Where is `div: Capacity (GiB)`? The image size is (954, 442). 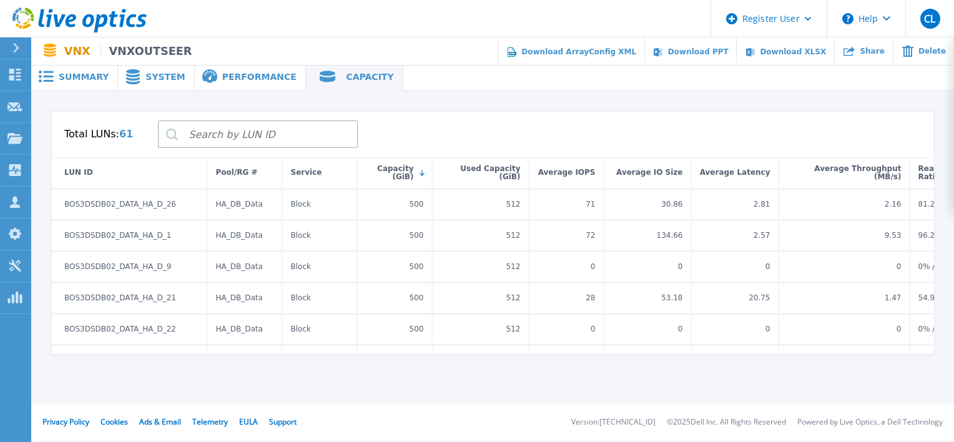
div: Capacity (GiB) is located at coordinates (390, 174).